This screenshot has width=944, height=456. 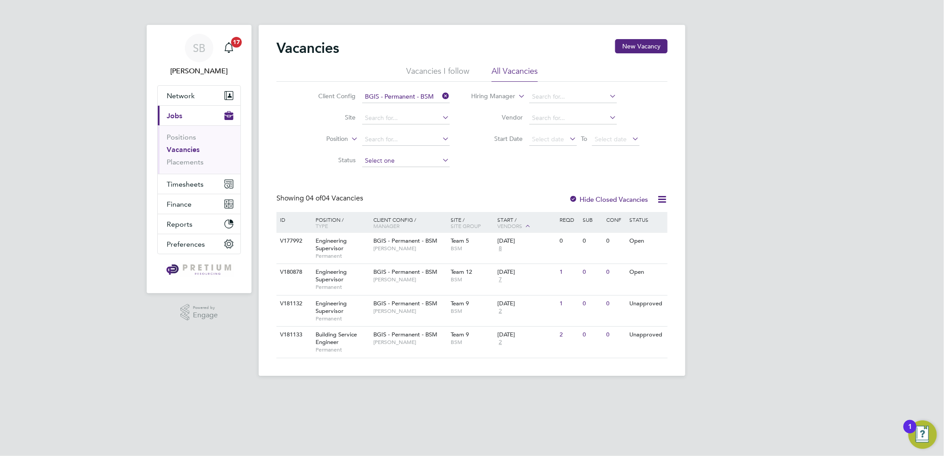 I want to click on span: Powered by, so click(x=205, y=308).